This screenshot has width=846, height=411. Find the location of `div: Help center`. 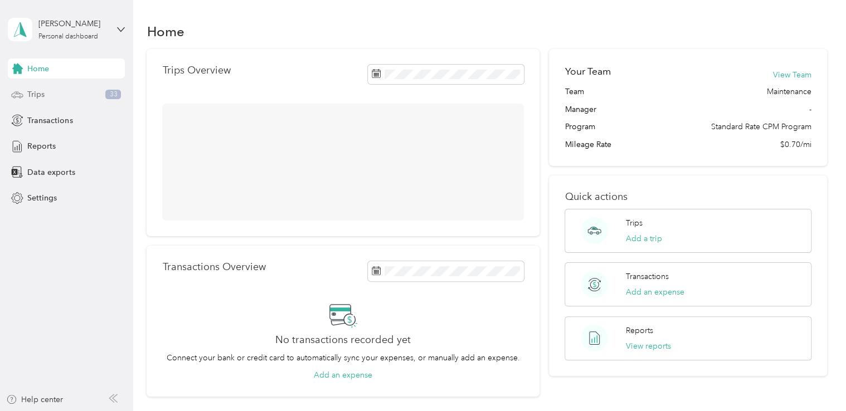

div: Help center is located at coordinates (35, 400).